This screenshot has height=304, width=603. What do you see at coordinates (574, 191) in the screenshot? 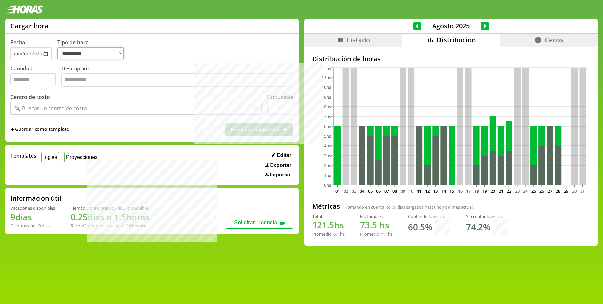
I see `text: 30` at bounding box center [574, 191].